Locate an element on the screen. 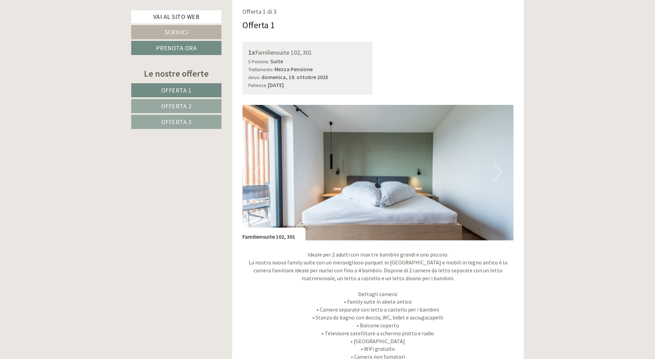  div: Le nostre offerte is located at coordinates (176, 73).